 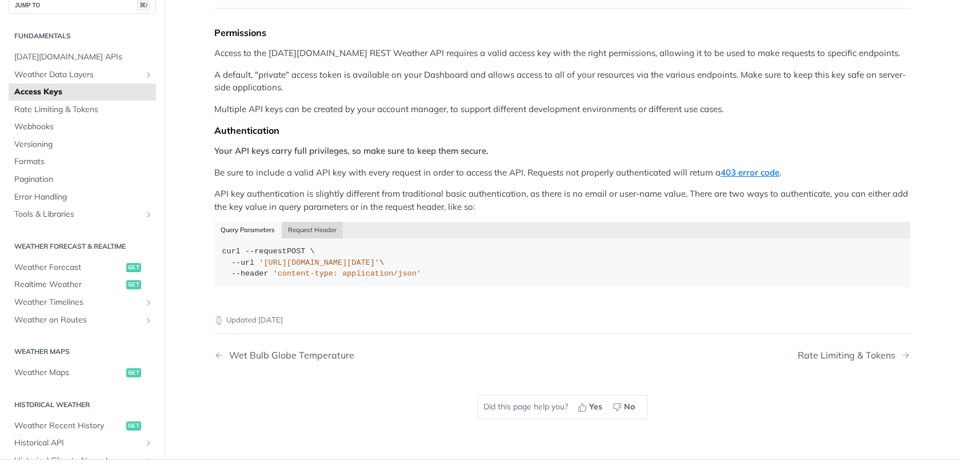 What do you see at coordinates (82, 162) in the screenshot?
I see `a: Formats` at bounding box center [82, 162].